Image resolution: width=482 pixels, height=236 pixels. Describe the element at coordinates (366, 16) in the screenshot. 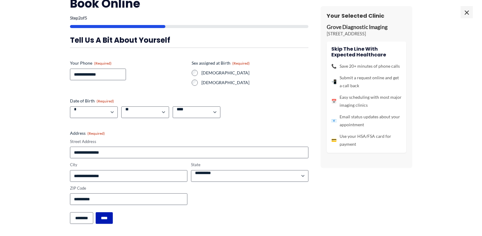

I see `h3: Your Selected Clinic` at that location.